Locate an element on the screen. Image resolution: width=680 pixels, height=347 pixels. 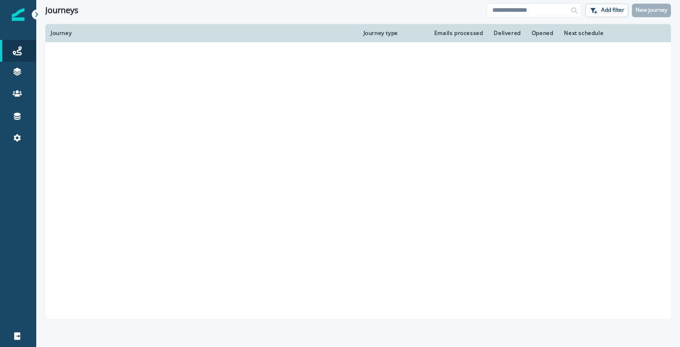
div: Next schedule is located at coordinates (603, 33).